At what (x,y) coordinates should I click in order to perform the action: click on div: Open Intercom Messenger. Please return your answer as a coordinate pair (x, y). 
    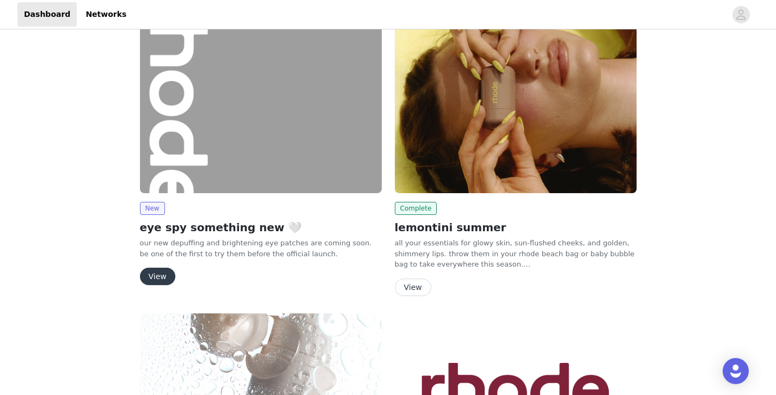
    Looking at the image, I should click on (735, 371).